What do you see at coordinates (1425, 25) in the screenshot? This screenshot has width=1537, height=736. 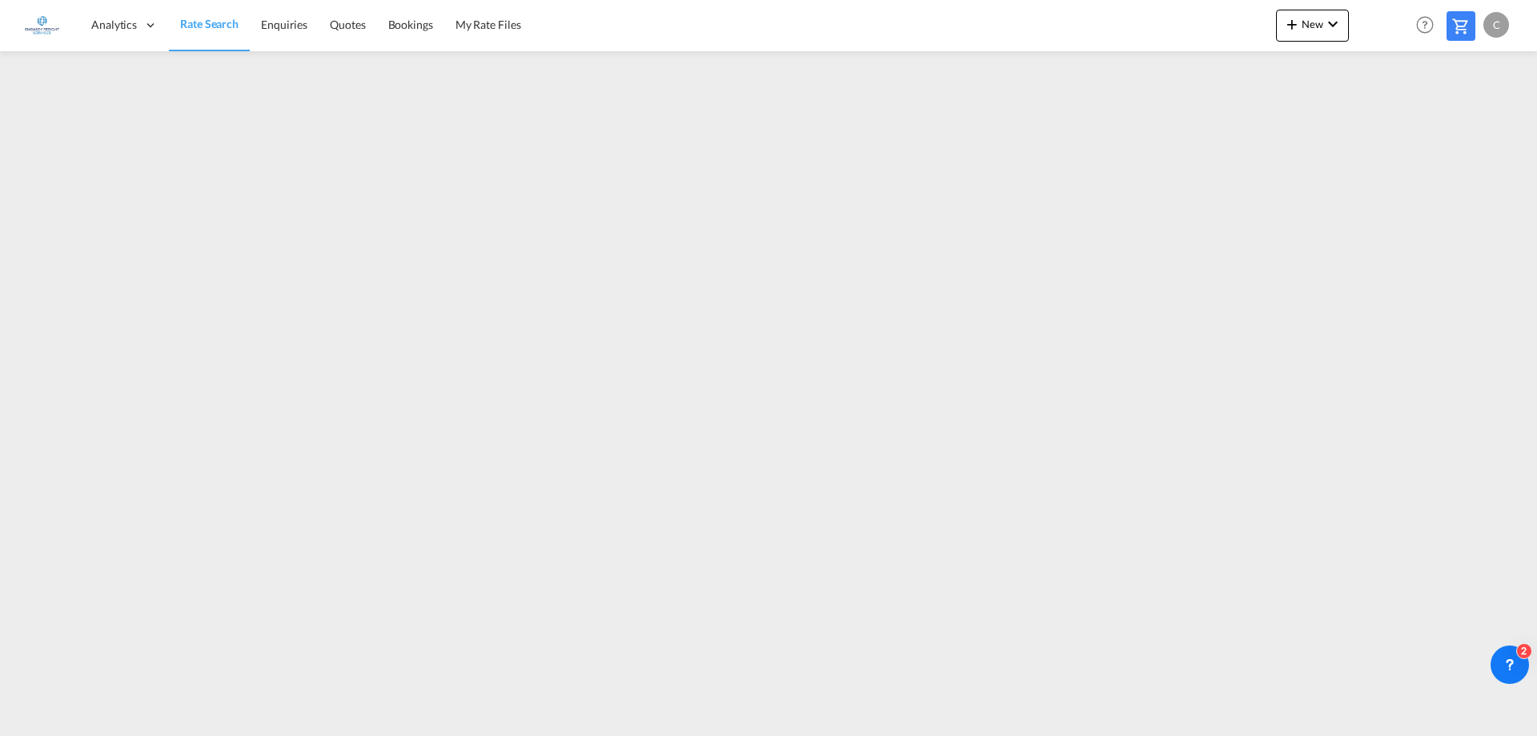 I see `span: Help` at bounding box center [1425, 25].